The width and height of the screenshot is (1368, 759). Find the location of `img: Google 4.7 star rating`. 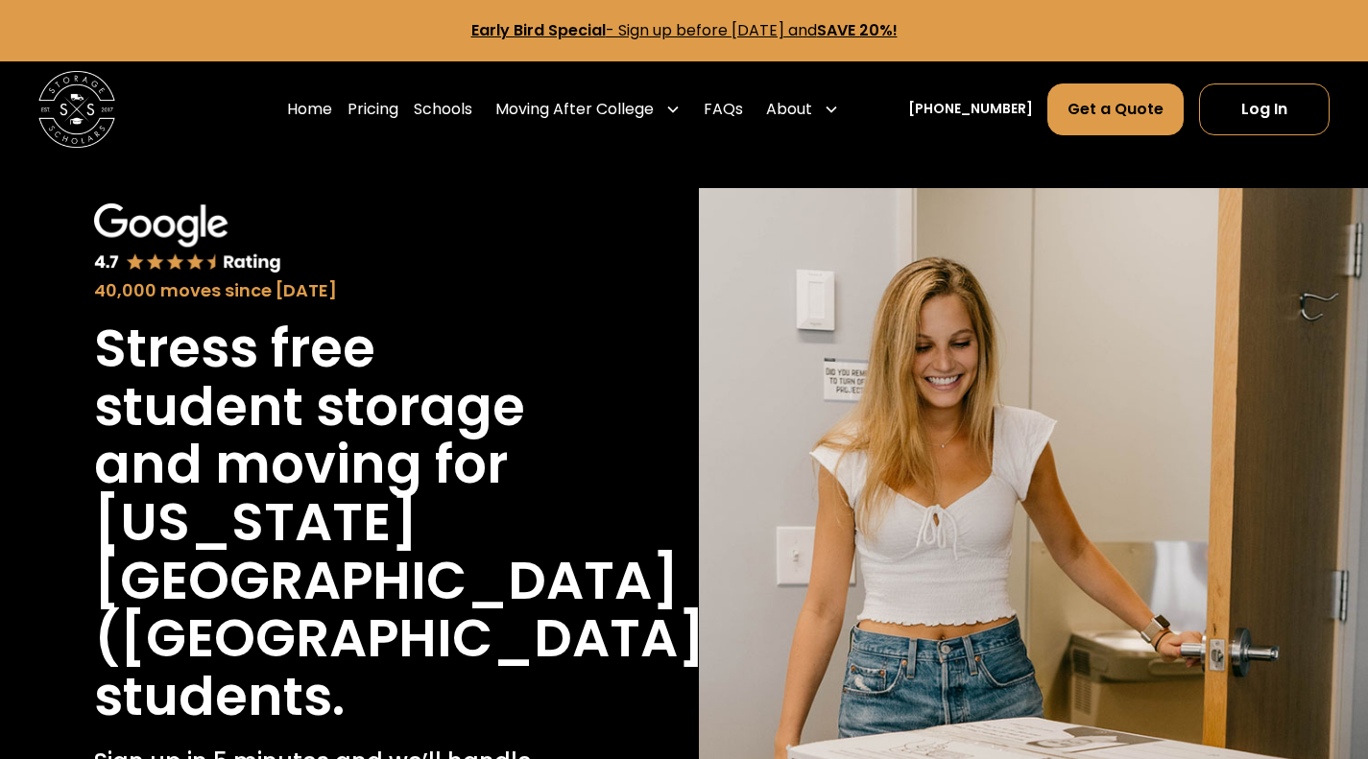

img: Google 4.7 star rating is located at coordinates (188, 239).